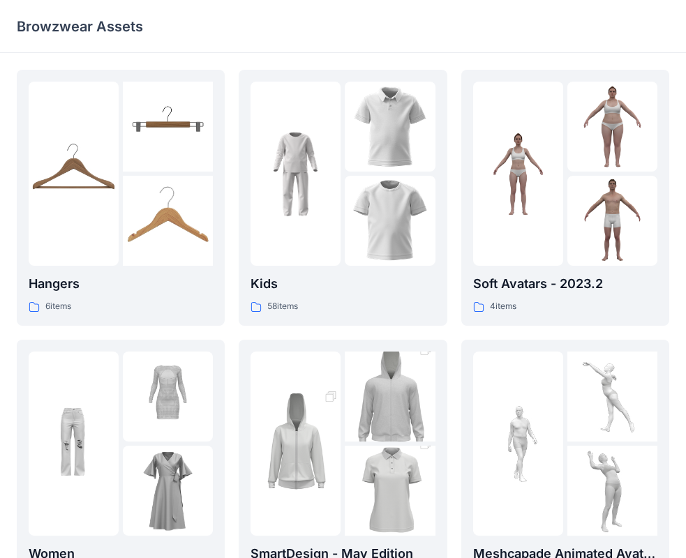 This screenshot has height=558, width=686. I want to click on p: 58 items, so click(282, 306).